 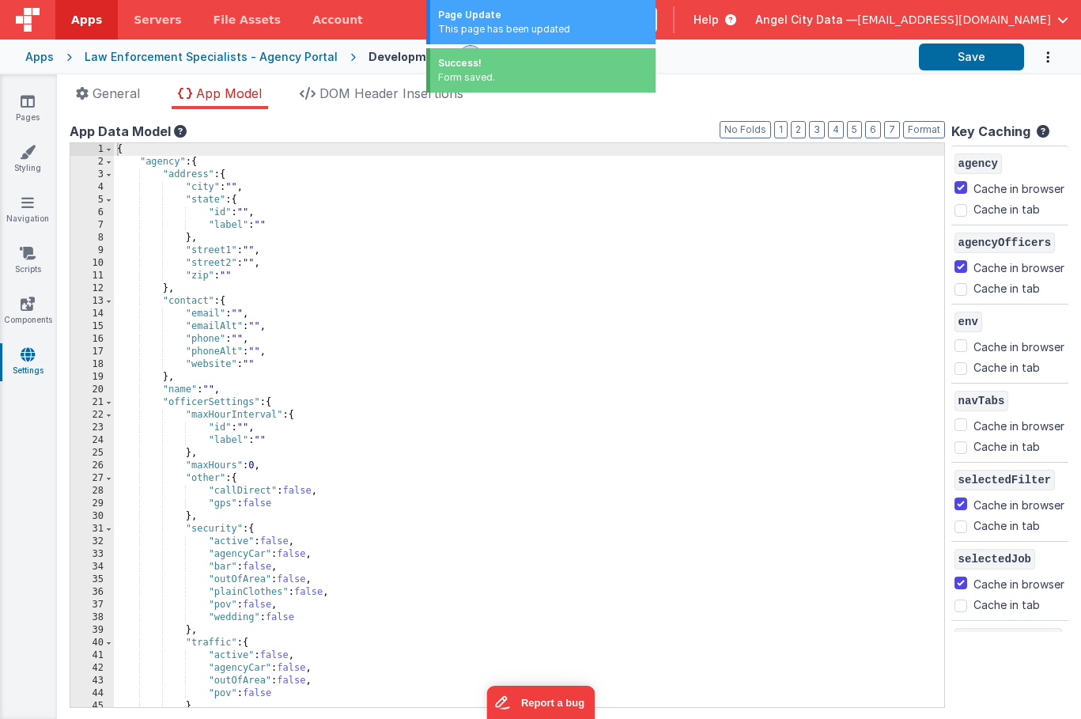 What do you see at coordinates (92, 162) in the screenshot?
I see `div: 2` at bounding box center [92, 162].